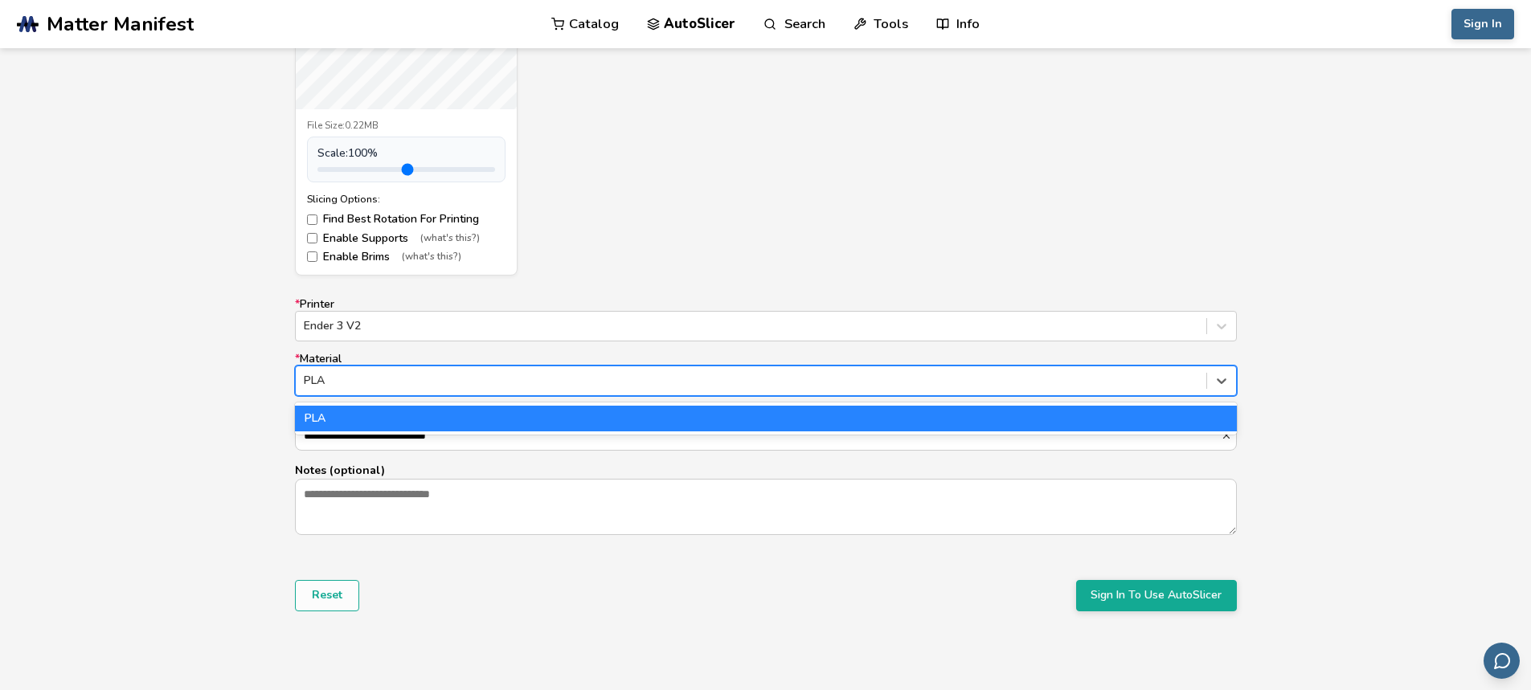 The image size is (1531, 690). I want to click on button: *Item Name, so click(1228, 436).